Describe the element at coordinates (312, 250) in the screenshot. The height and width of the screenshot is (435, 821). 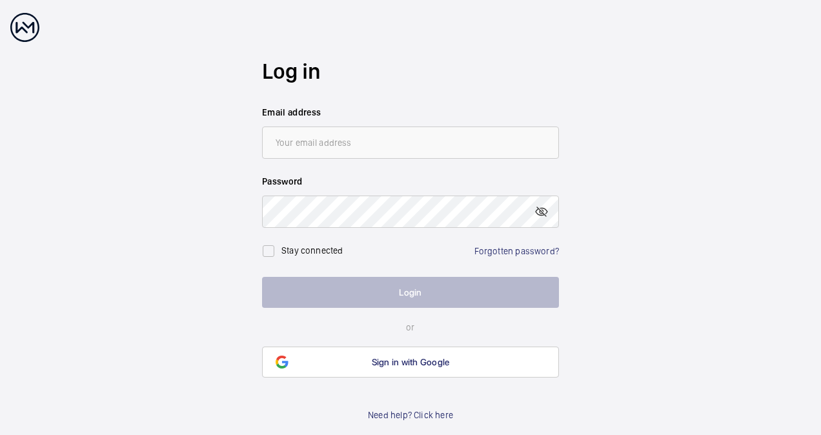
I see `label: Stay connected` at that location.